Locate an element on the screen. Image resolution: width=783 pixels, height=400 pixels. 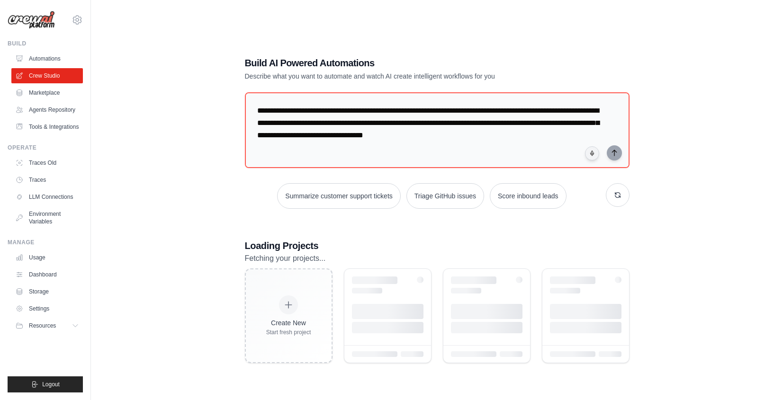
a: Dashboard is located at coordinates (47, 275).